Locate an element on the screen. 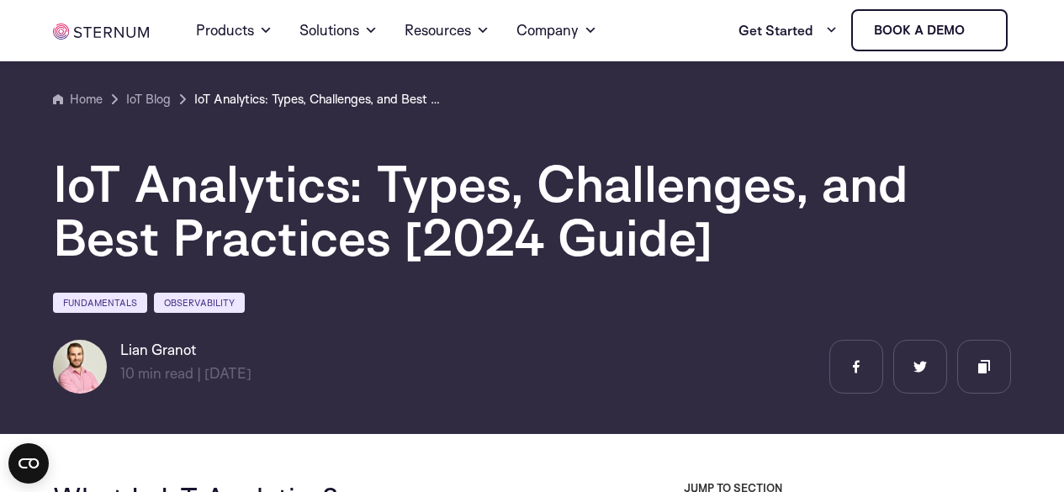 The height and width of the screenshot is (492, 1064). a: Get Started is located at coordinates (788, 30).